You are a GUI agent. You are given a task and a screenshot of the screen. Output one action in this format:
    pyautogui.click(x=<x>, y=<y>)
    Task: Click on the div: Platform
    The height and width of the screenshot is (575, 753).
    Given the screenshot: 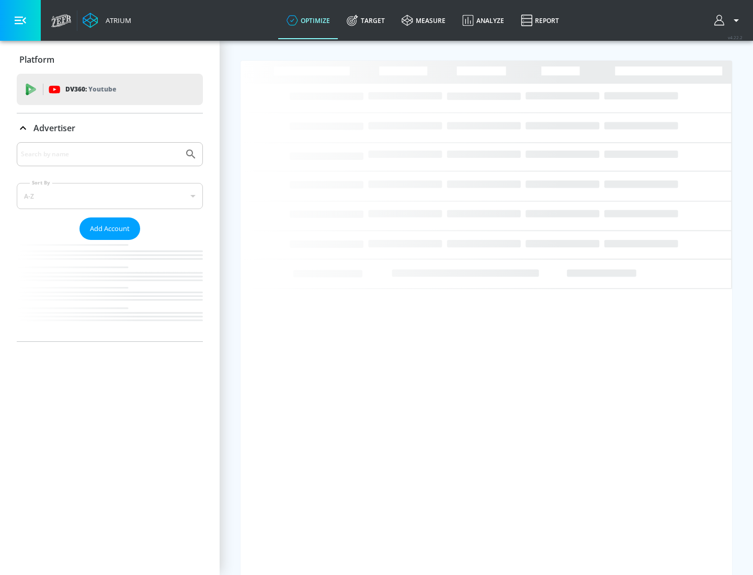 What is the action you would take?
    pyautogui.click(x=110, y=60)
    